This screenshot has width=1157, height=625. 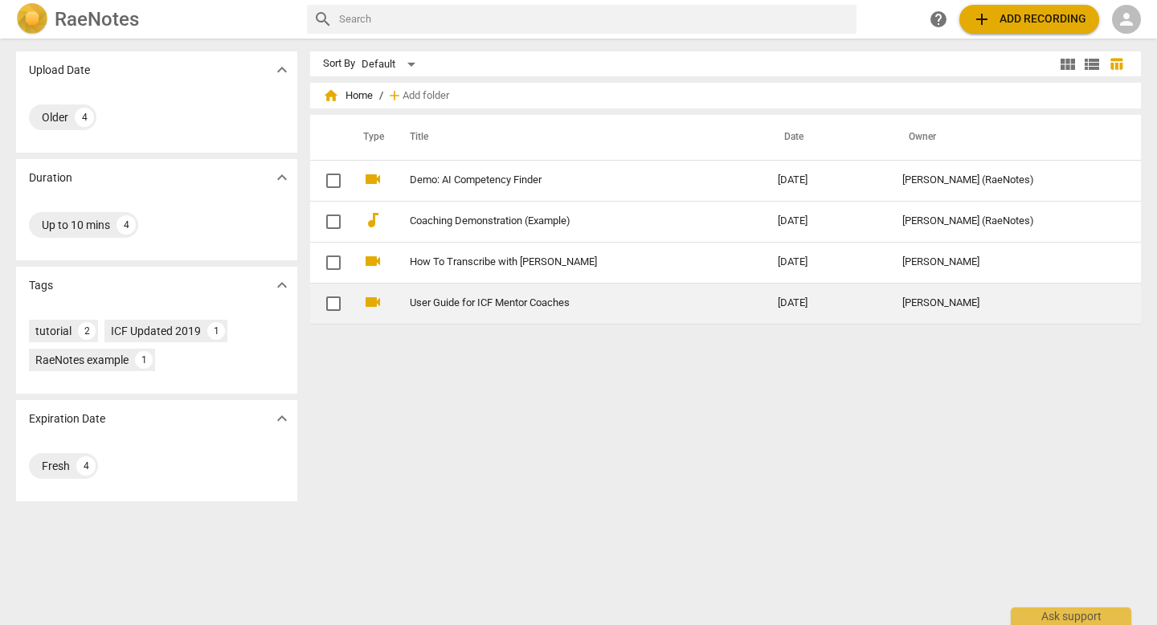 I want to click on th: Date, so click(x=827, y=137).